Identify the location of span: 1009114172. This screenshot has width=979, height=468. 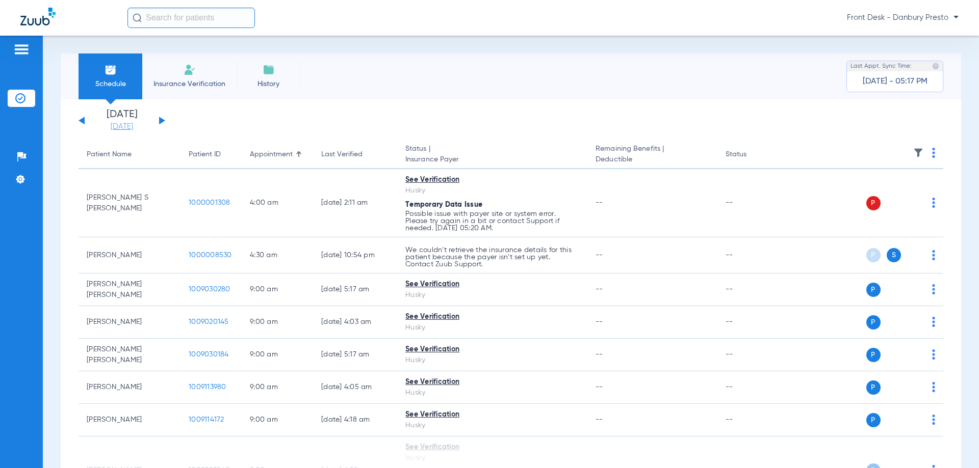
(206, 420).